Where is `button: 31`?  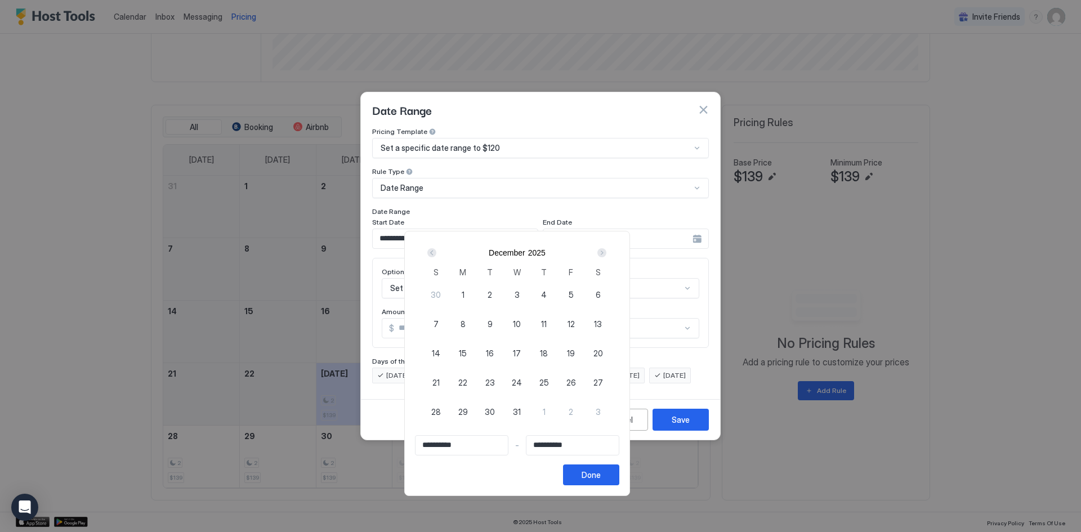 button: 31 is located at coordinates (517, 411).